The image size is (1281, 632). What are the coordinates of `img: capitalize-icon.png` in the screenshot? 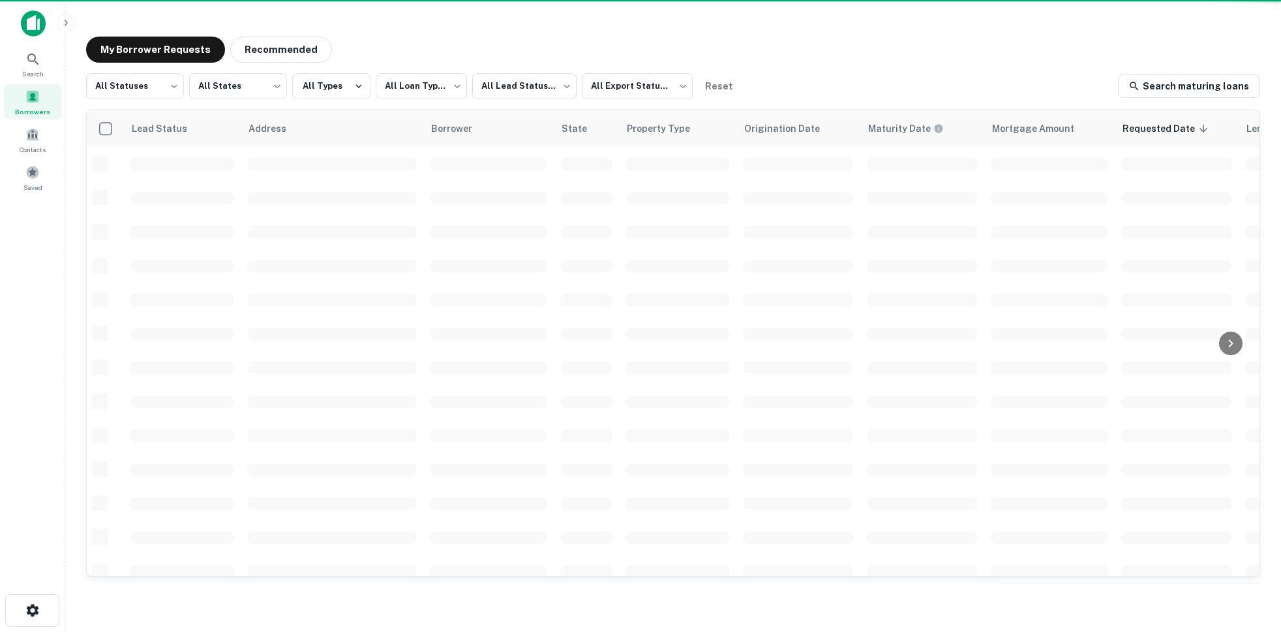 It's located at (33, 23).